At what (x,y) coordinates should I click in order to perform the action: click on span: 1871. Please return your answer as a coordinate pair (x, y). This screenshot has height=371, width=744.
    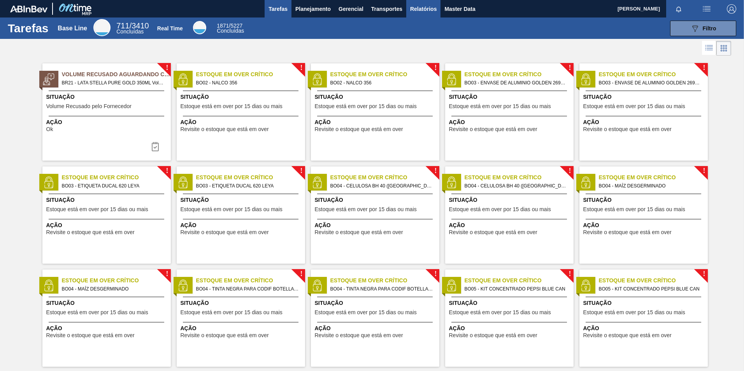
    Looking at the image, I should click on (223, 26).